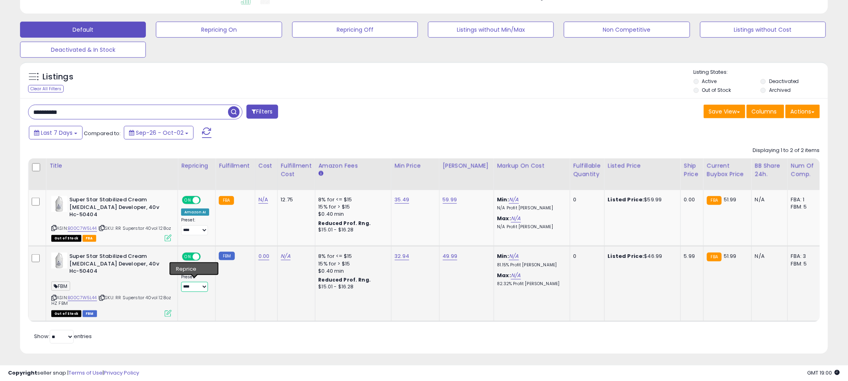 This screenshot has height=381, width=848. Describe the element at coordinates (691, 200) in the screenshot. I see `div: 0.00` at that location.